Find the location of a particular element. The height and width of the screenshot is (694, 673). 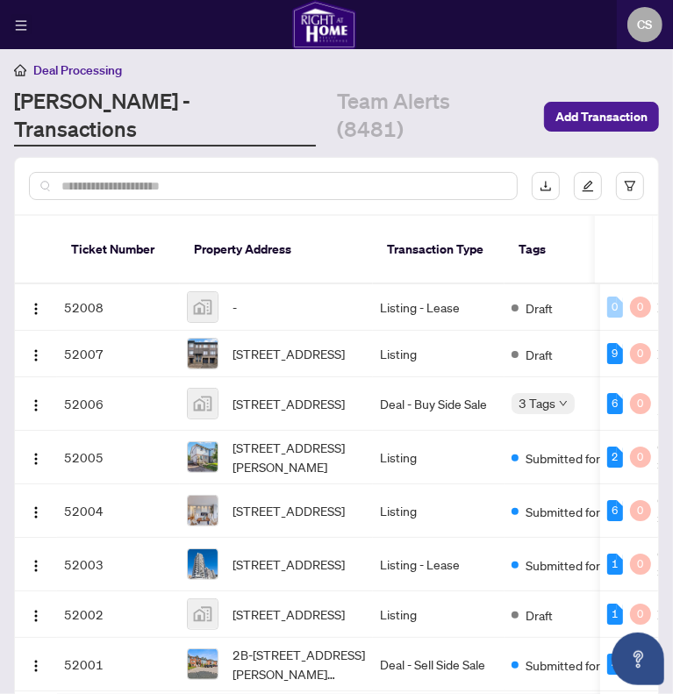

span: Deal Processing is located at coordinates (77, 70).